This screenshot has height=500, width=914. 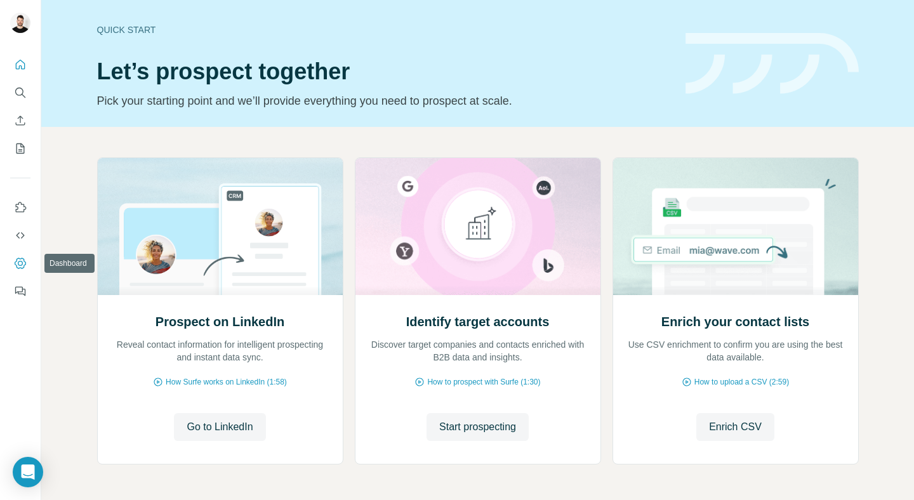 I want to click on p: Pick your starting point and we’ll provide everything you need to prospect at scale., so click(x=383, y=101).